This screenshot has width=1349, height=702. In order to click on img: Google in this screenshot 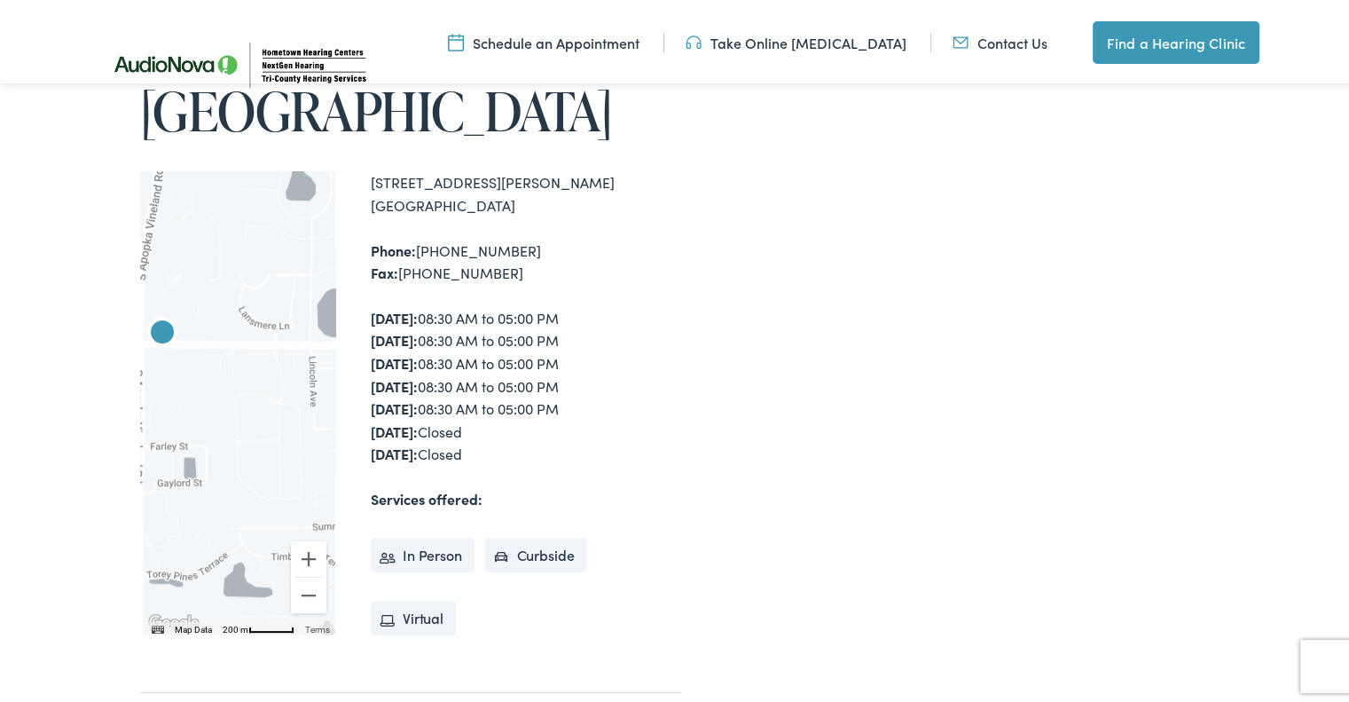, I will do `click(174, 619)`.